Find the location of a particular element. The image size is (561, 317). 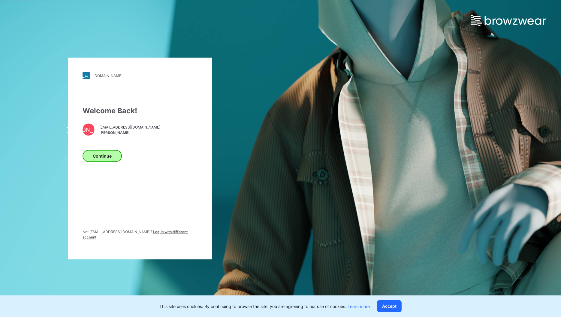

a: Learn more is located at coordinates (359, 307).